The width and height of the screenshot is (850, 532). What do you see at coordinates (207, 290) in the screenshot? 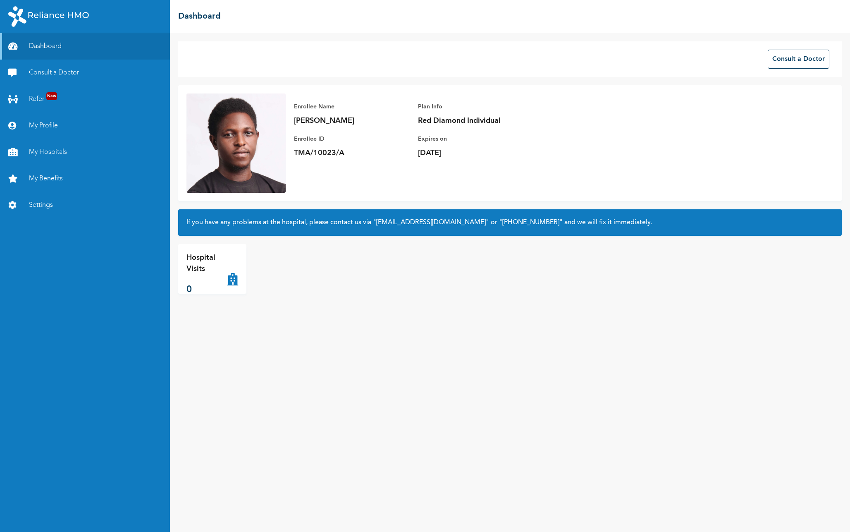
I see `p: 0` at bounding box center [207, 290].